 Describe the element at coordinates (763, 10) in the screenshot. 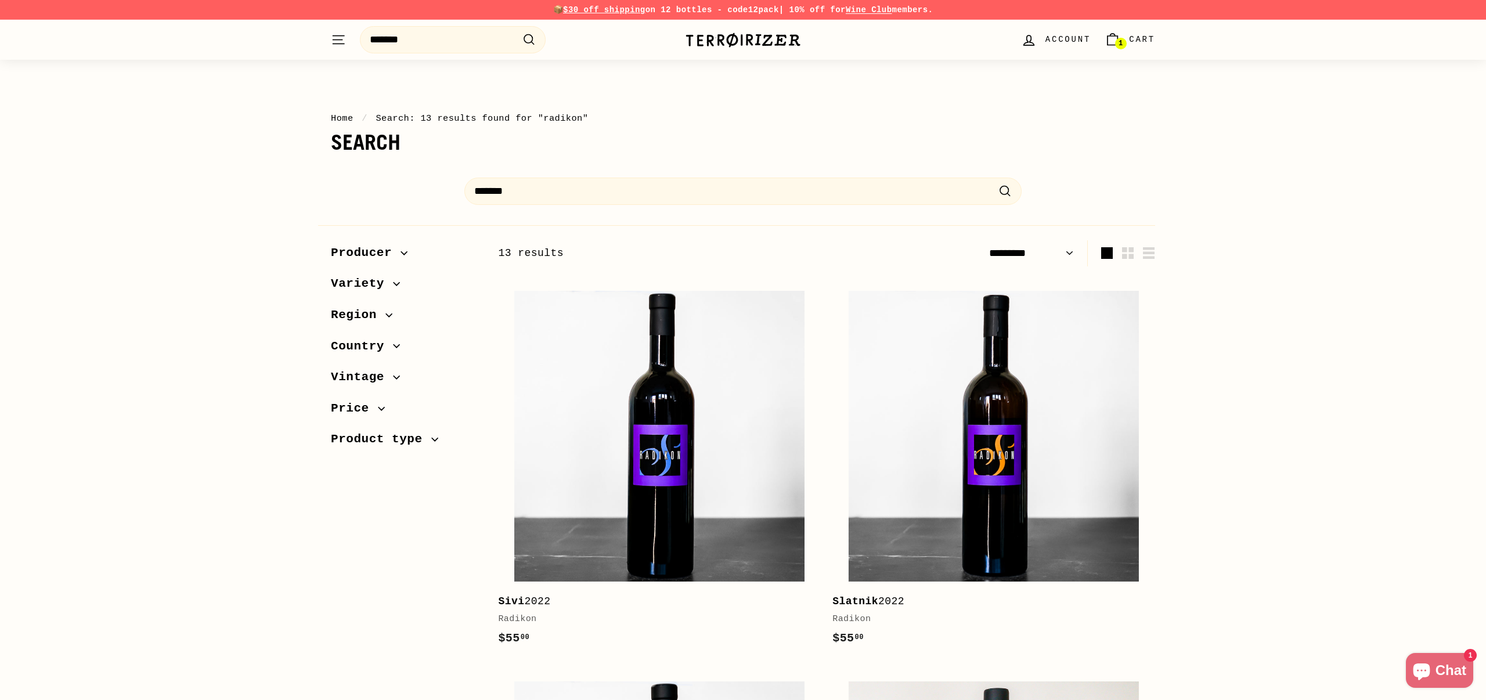

I see `strong: 12pack` at that location.